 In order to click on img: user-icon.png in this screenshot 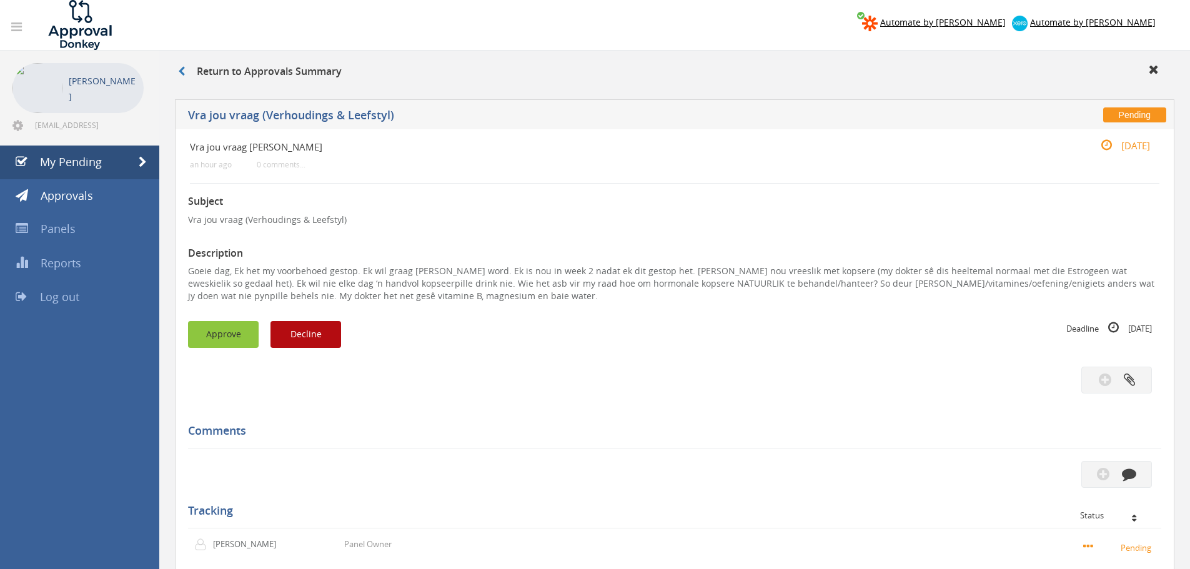, I will do `click(204, 545)`.